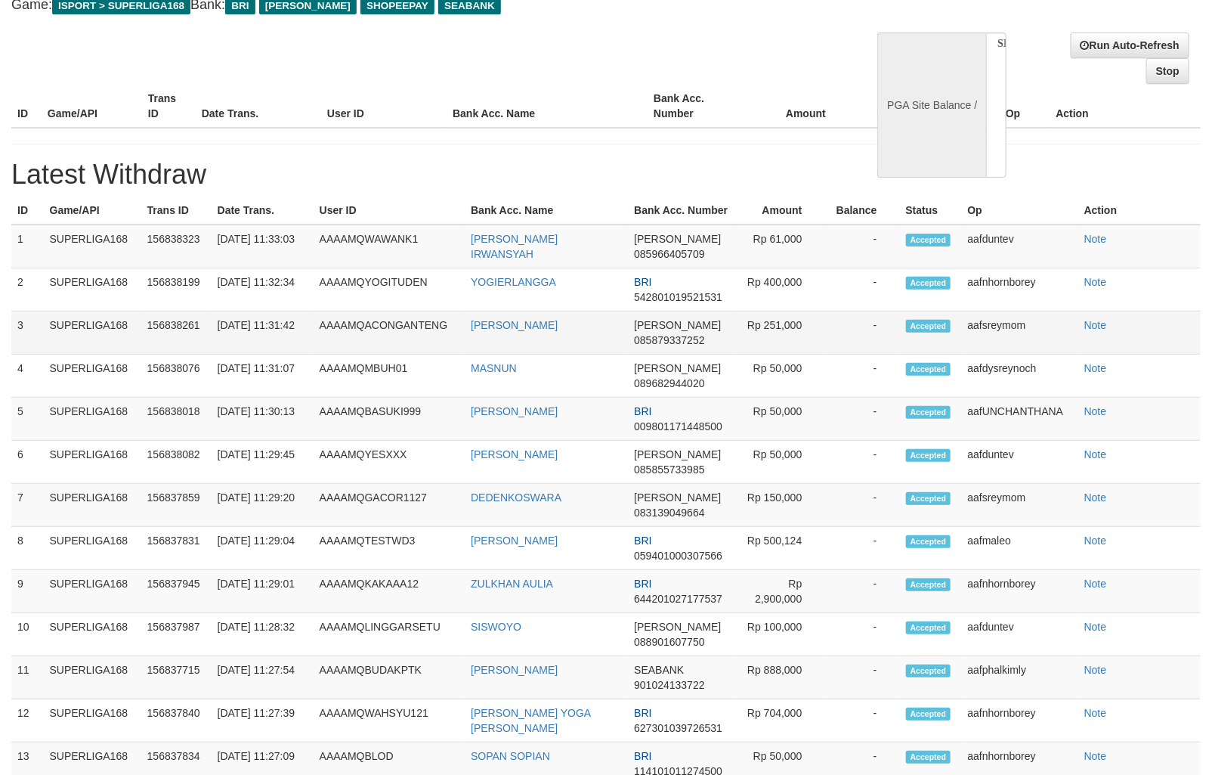  Describe the element at coordinates (176, 376) in the screenshot. I see `td: 156838076` at that location.